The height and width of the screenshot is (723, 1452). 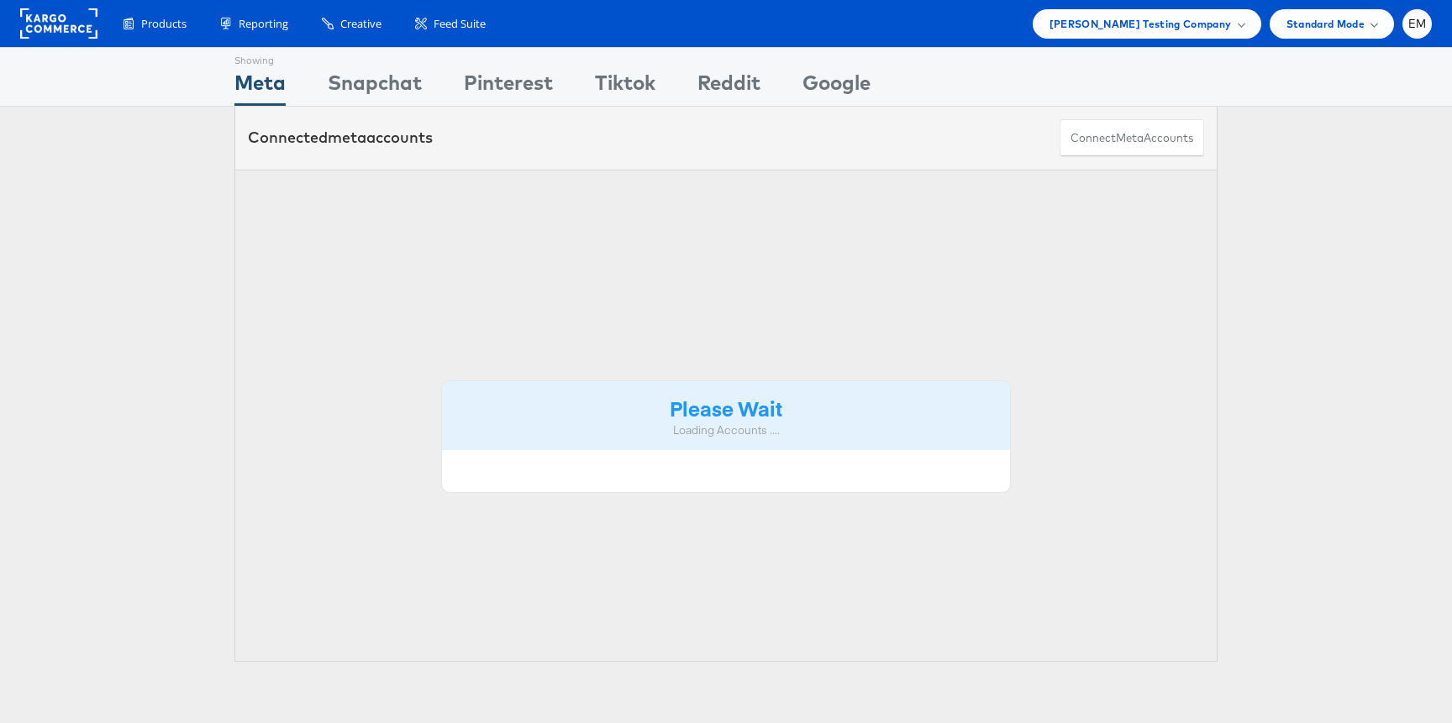 What do you see at coordinates (728, 87) in the screenshot?
I see `div: Reddit` at bounding box center [728, 87].